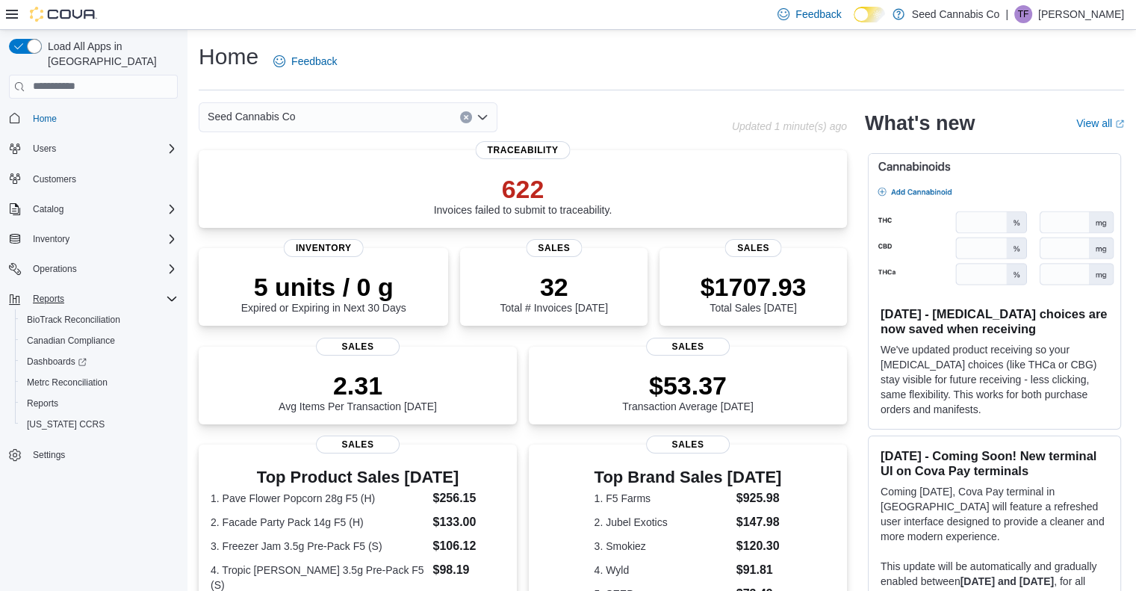  Describe the element at coordinates (93, 303) in the screenshot. I see `nav: Complex example` at that location.